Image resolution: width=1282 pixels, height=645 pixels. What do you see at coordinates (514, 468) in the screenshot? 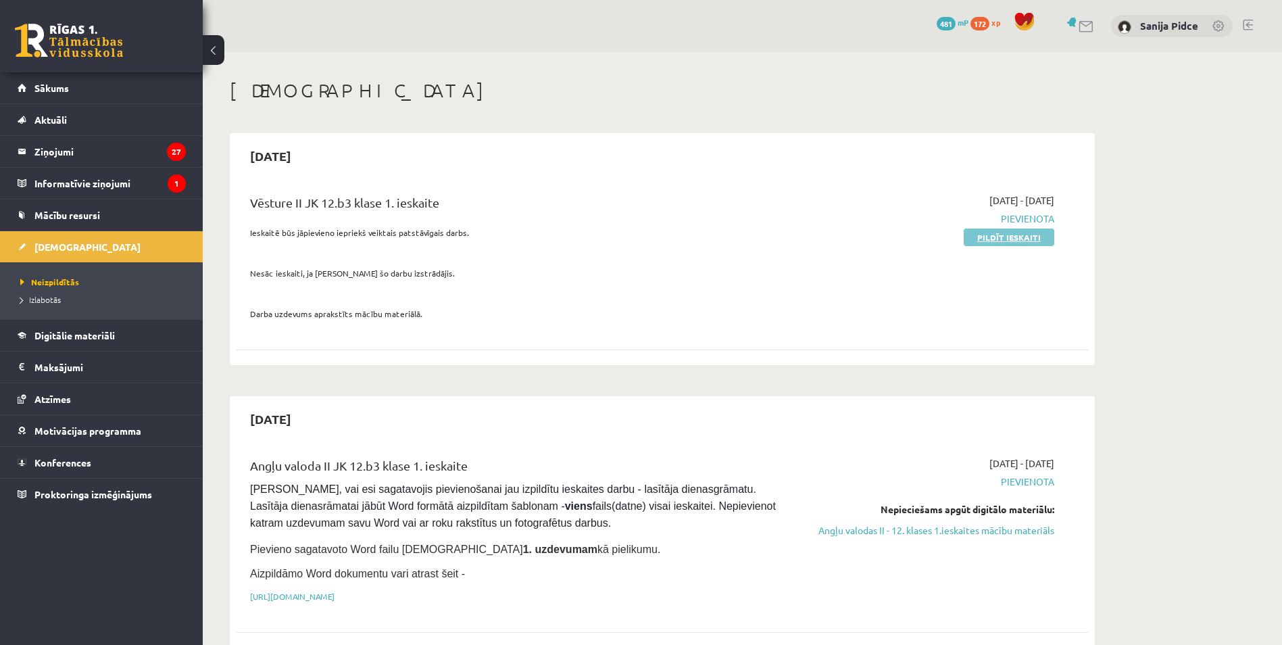
I see `div: Angļu valoda II JK 12.b3 klase 1. ieskaite` at bounding box center [514, 468].